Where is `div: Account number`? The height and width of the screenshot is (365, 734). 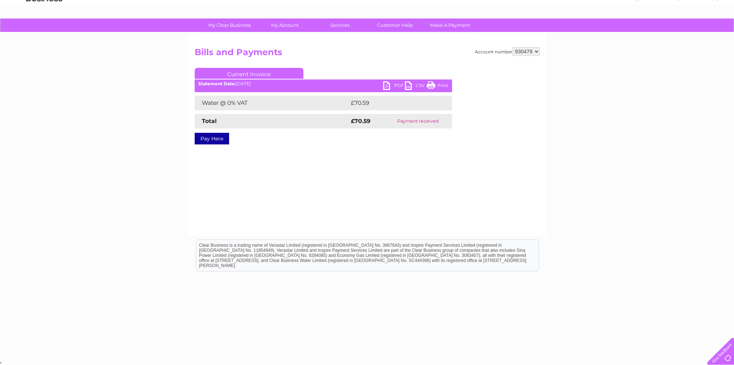
div: Account number is located at coordinates (507, 51).